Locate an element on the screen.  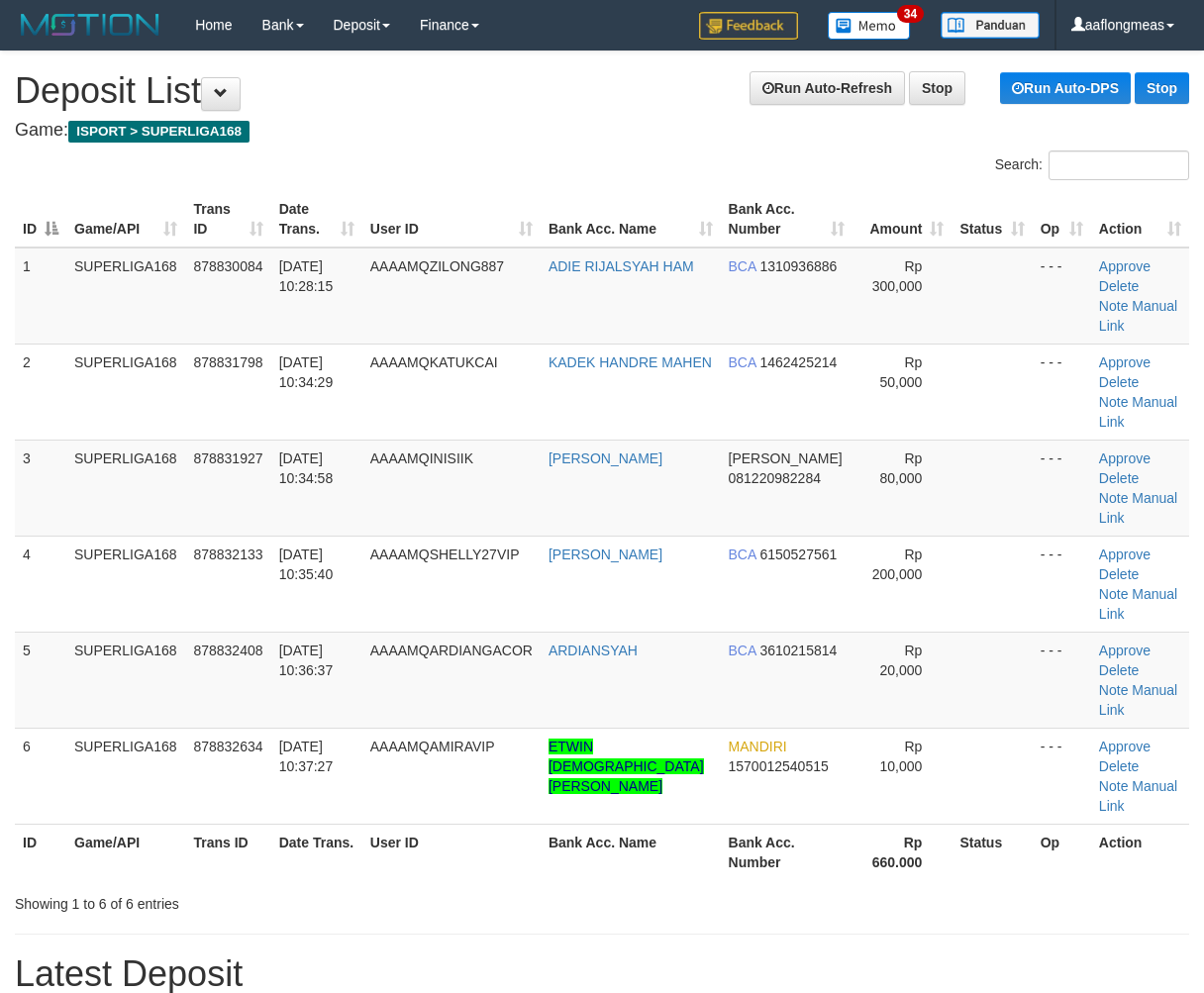
span: AAAAMQAMIRAVIP is located at coordinates (433, 746).